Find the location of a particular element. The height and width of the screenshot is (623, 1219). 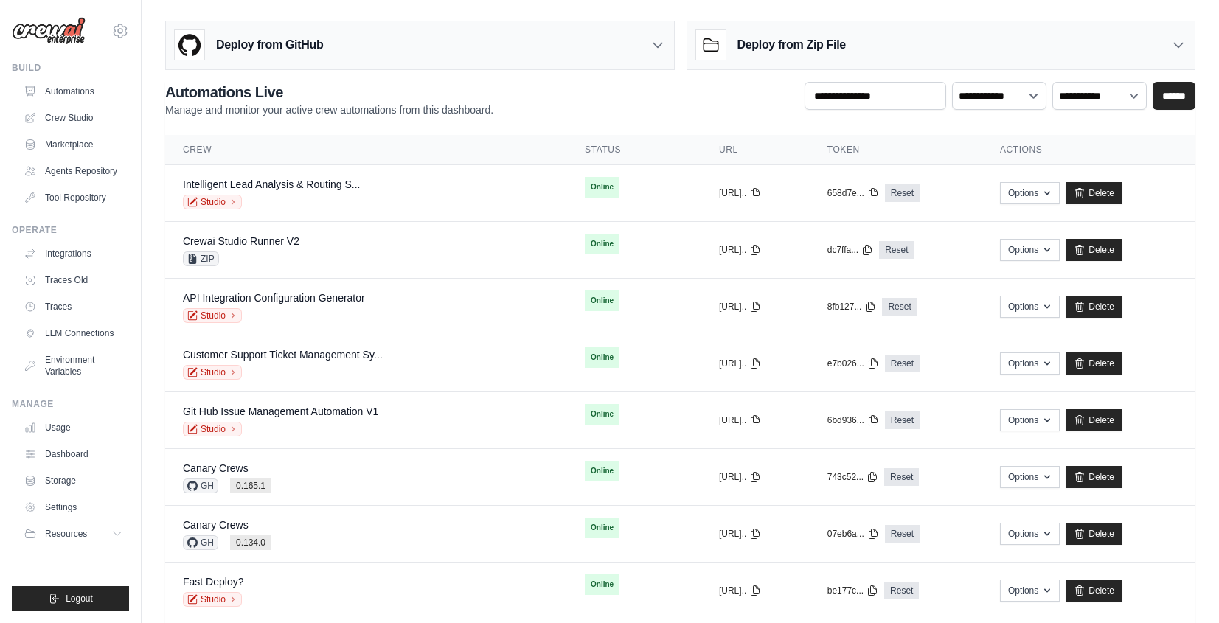

a: Crewai Studio Runner V2 is located at coordinates (241, 241).